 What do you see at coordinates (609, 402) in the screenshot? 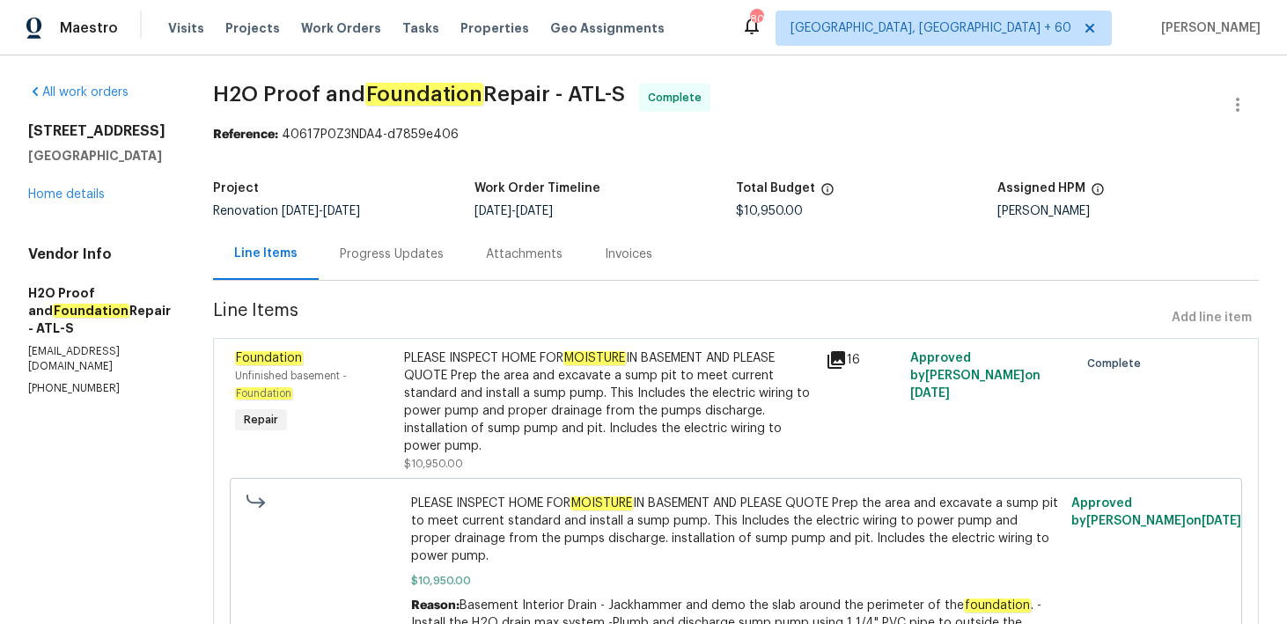
I see `div: PLEASE INSPECT HOME FOR IN BASEMENT AND PLEASE QUOTE Prep the area and excavate a sump pit to mee...` at bounding box center [609, 402].